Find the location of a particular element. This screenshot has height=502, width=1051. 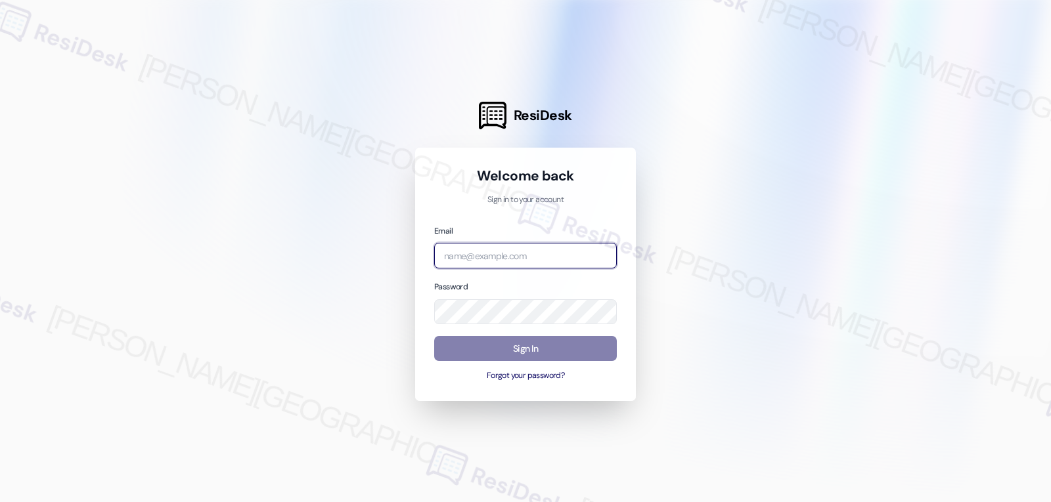

h1: Welcome back is located at coordinates (525, 176).